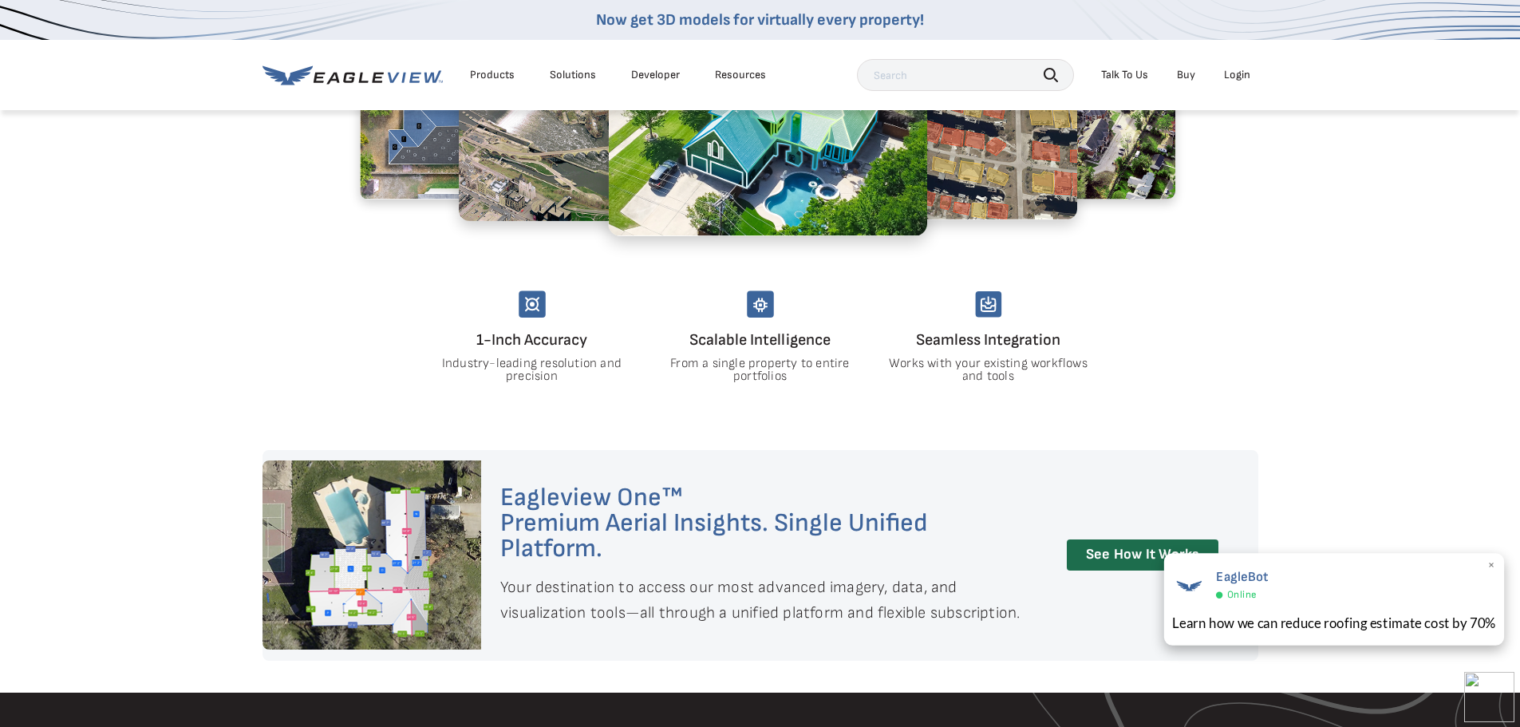  I want to click on a: See How It Works, so click(1143, 555).